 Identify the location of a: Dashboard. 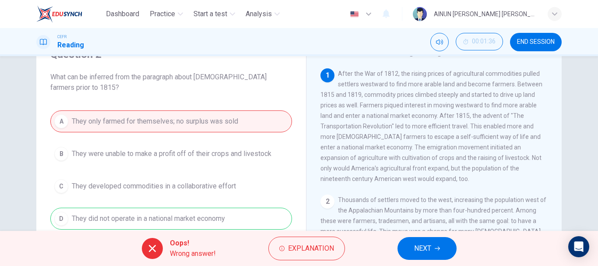
(123, 14).